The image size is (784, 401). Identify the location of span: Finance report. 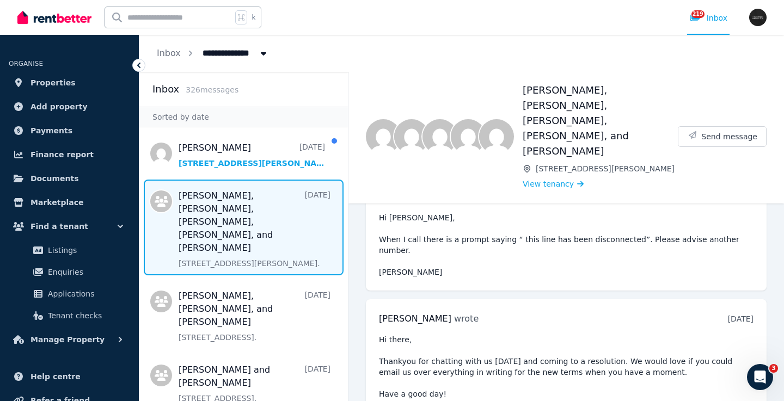
(62, 155).